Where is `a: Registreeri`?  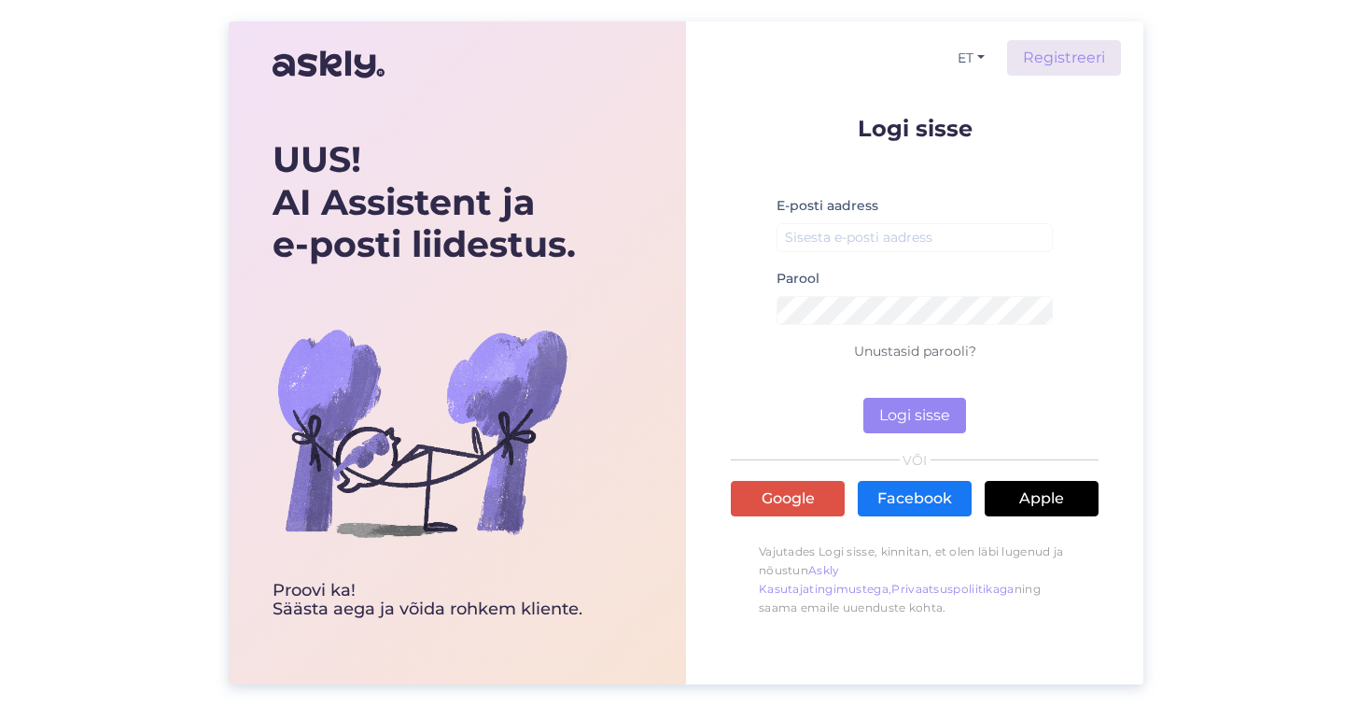 a: Registreeri is located at coordinates (1064, 58).